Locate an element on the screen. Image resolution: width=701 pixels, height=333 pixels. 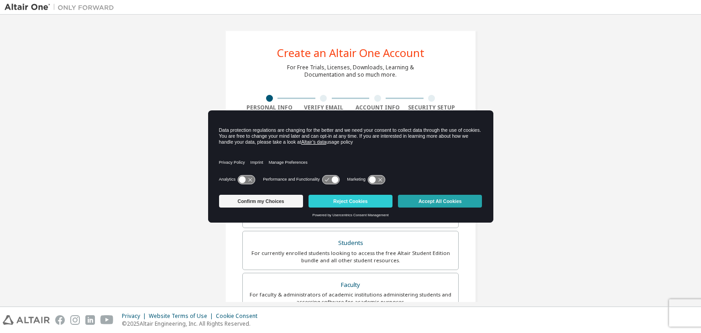
div: Account Info is located at coordinates (377, 108).